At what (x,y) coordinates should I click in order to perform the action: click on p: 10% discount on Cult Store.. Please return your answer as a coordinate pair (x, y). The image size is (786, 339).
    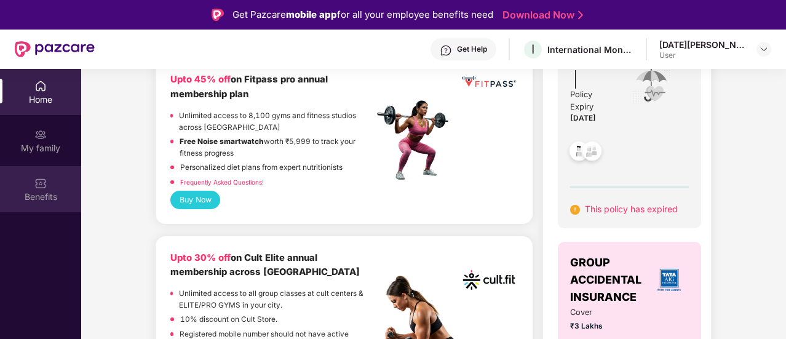
    Looking at the image, I should click on (229, 319).